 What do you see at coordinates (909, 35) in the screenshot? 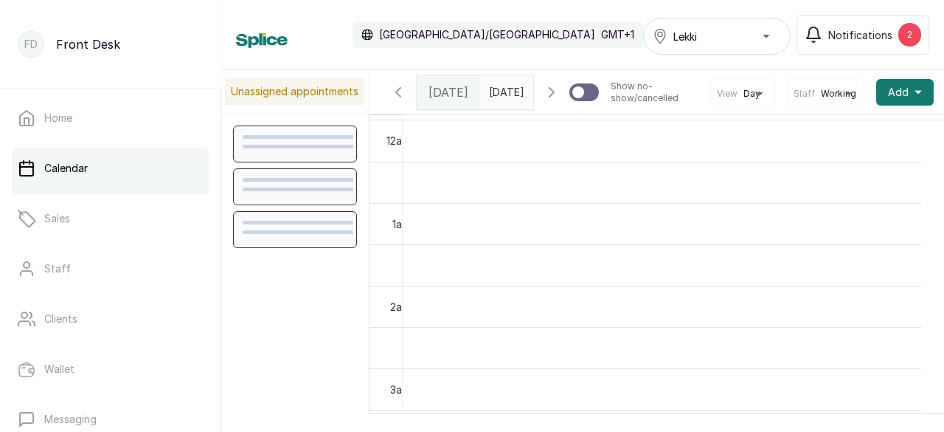
I see `div: 2` at bounding box center [909, 35].